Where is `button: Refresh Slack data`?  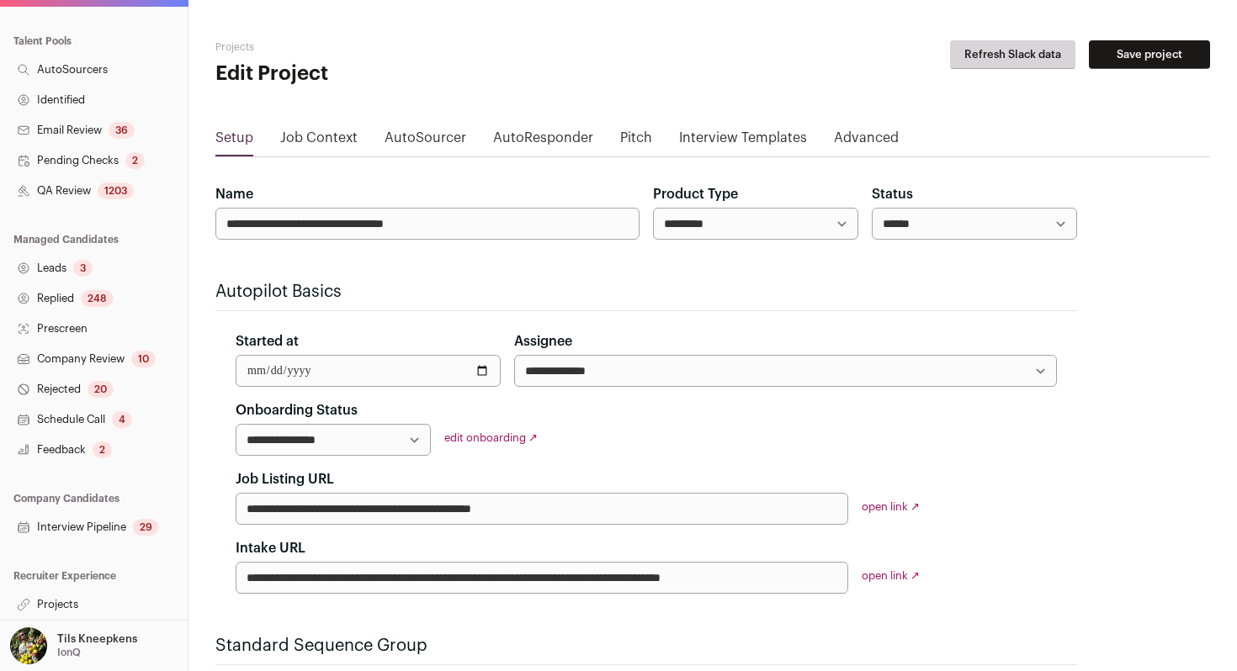 button: Refresh Slack data is located at coordinates (1012, 55).